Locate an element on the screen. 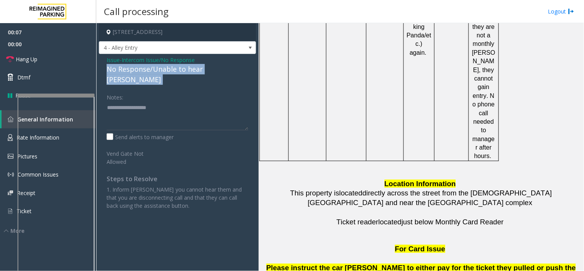 Image resolution: width=584 pixels, height=271 pixels. h4: Steps to Resolve is located at coordinates (177, 179).